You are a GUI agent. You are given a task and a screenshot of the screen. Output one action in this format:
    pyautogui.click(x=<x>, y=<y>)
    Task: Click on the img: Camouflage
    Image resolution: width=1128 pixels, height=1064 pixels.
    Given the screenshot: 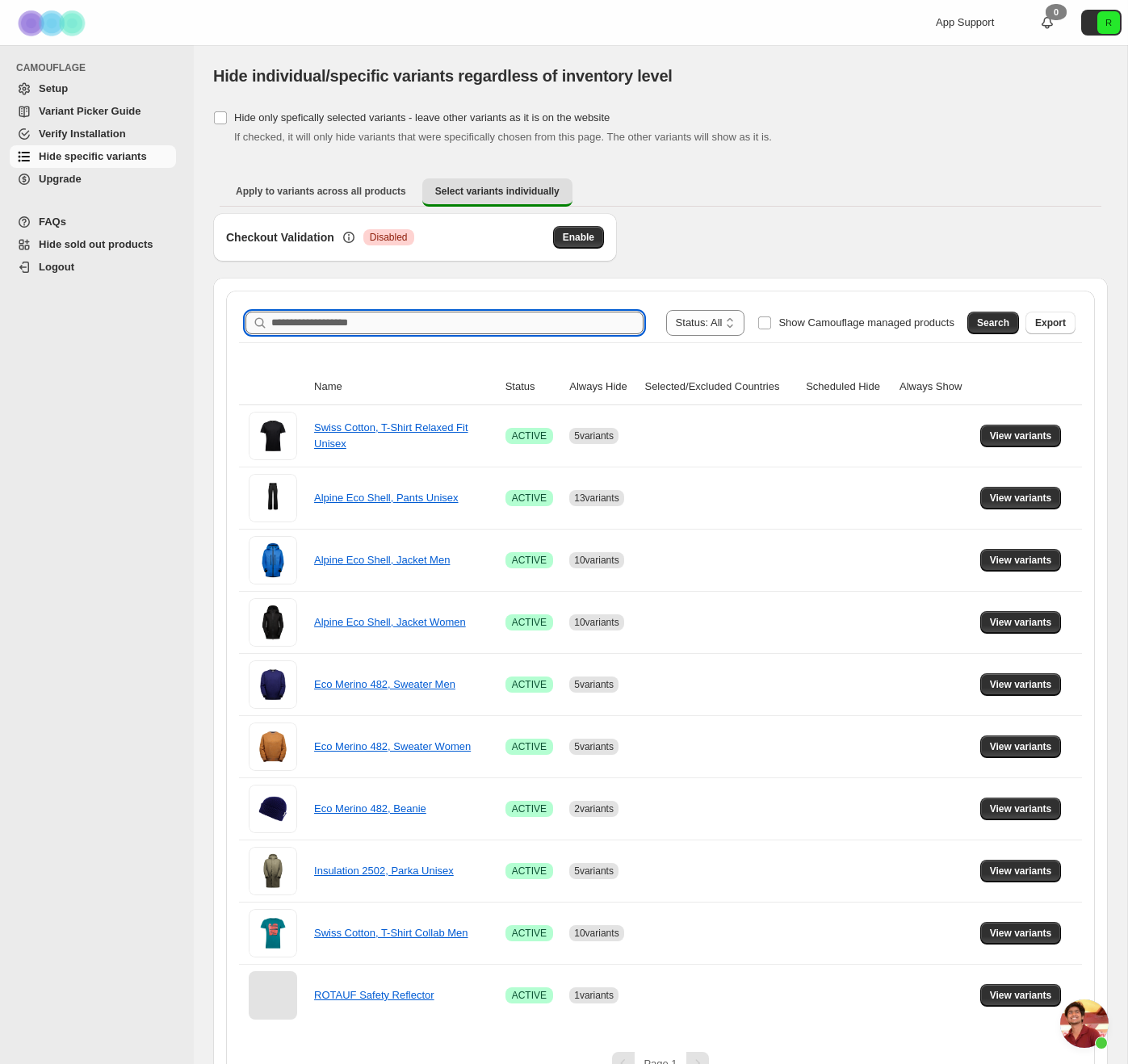 What is the action you would take?
    pyautogui.click(x=53, y=23)
    